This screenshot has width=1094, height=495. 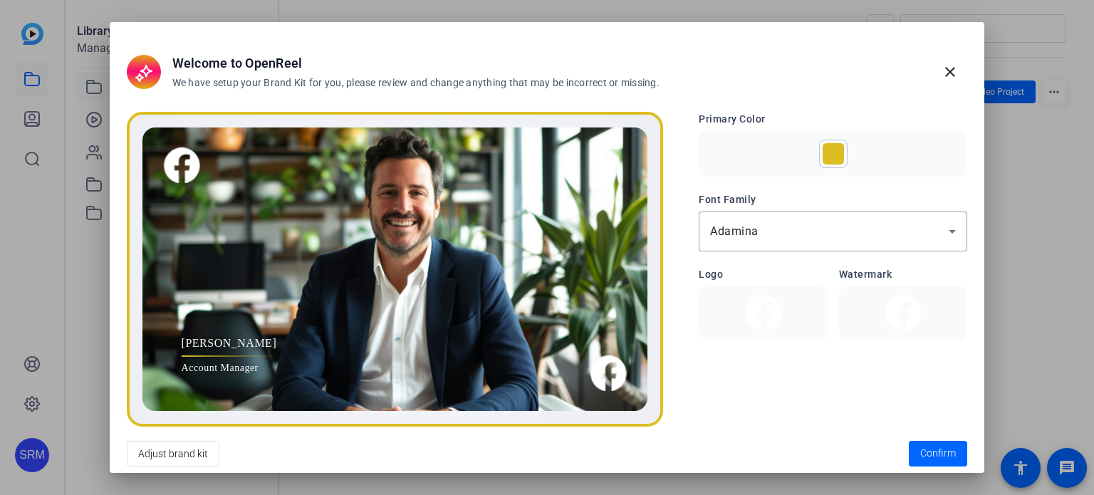 I want to click on h2: Welcome to OpenReel, so click(x=416, y=63).